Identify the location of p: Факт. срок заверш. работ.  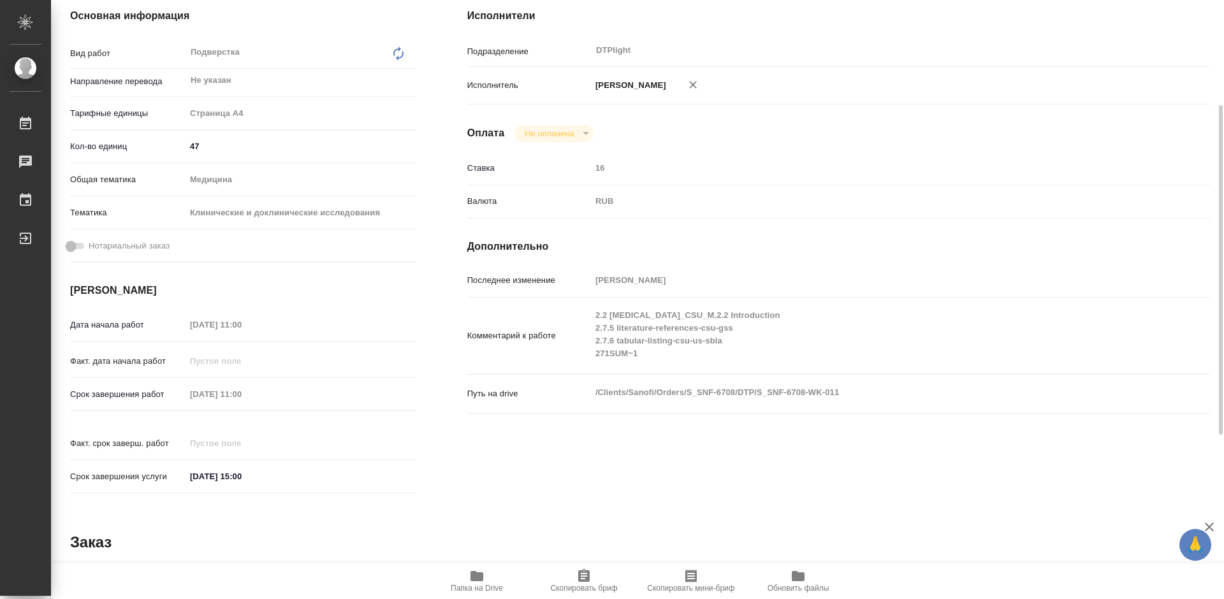
(127, 444).